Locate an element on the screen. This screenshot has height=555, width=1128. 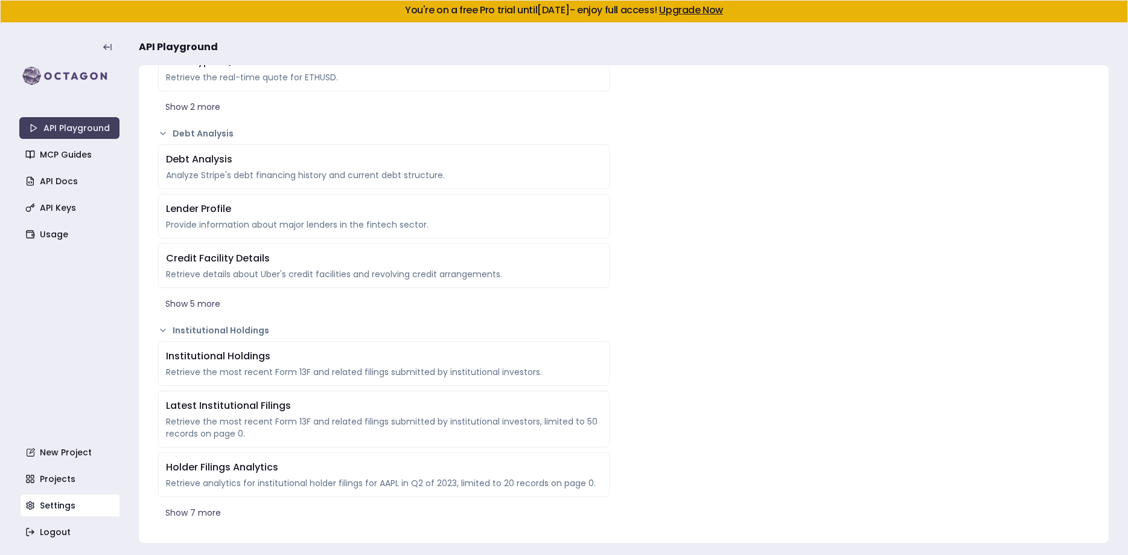
a: API Playground is located at coordinates (69, 128).